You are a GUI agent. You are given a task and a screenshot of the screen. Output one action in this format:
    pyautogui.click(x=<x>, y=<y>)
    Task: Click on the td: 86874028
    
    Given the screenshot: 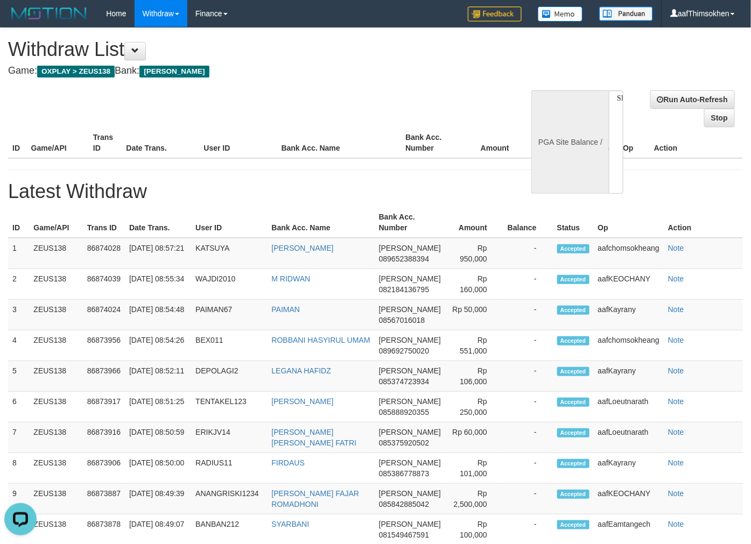 What is the action you would take?
    pyautogui.click(x=104, y=254)
    